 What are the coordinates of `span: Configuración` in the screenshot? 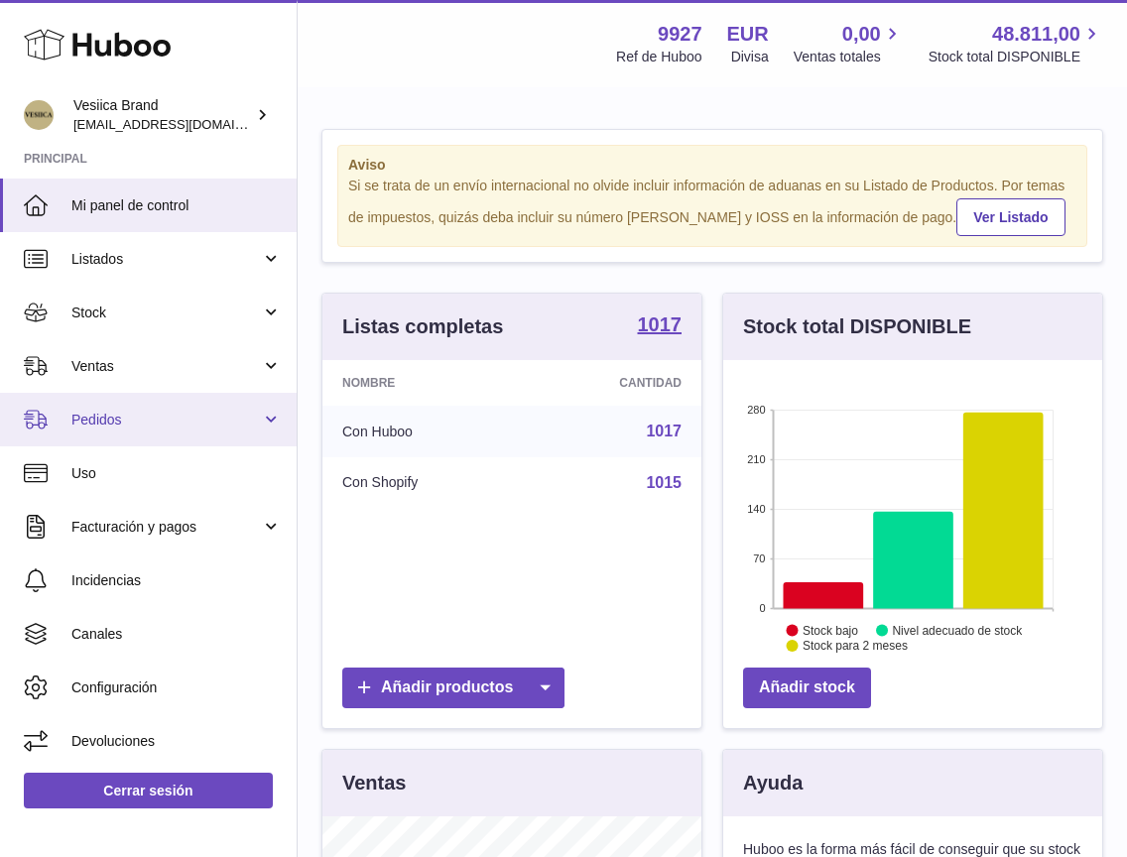 It's located at (177, 688).